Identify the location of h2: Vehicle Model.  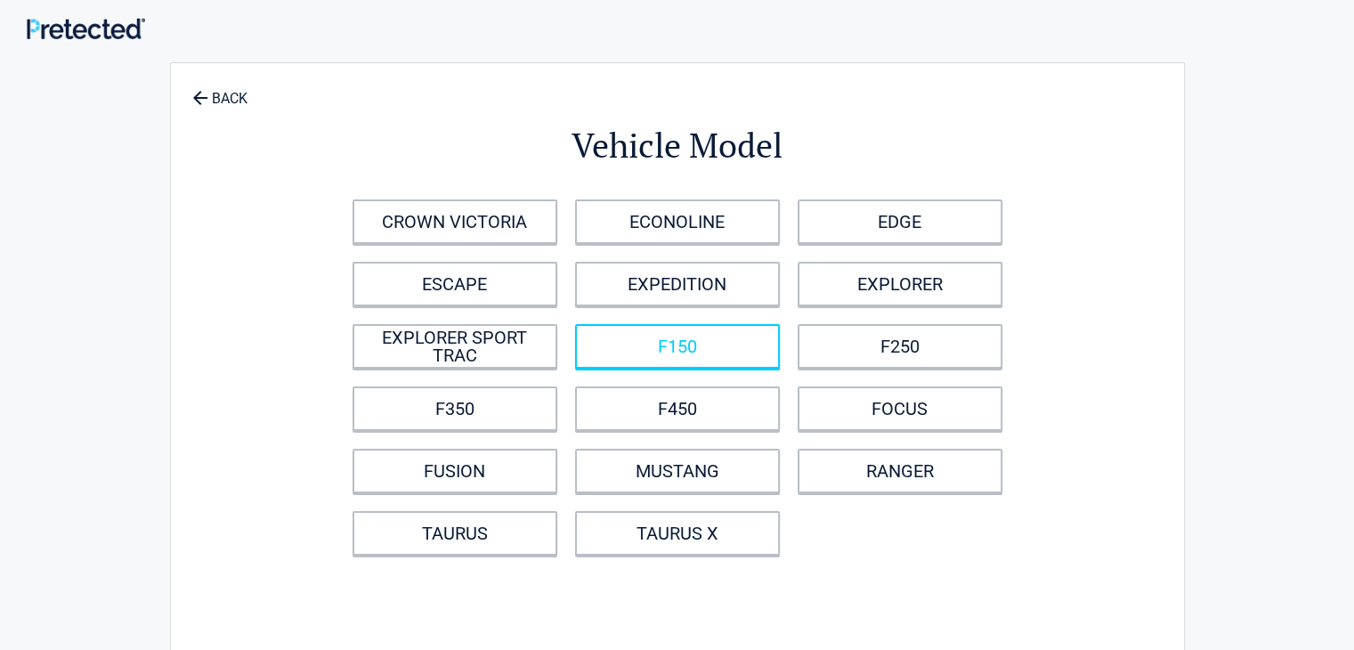
(678, 145).